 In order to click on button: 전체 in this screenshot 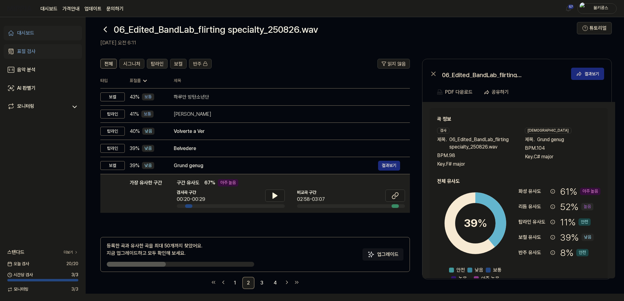, I will do `click(109, 64)`.